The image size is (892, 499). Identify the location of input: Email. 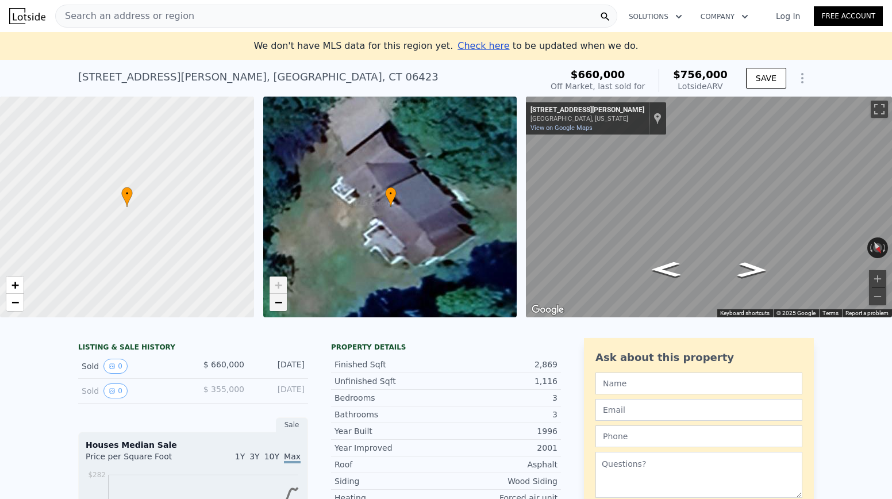
(699, 410).